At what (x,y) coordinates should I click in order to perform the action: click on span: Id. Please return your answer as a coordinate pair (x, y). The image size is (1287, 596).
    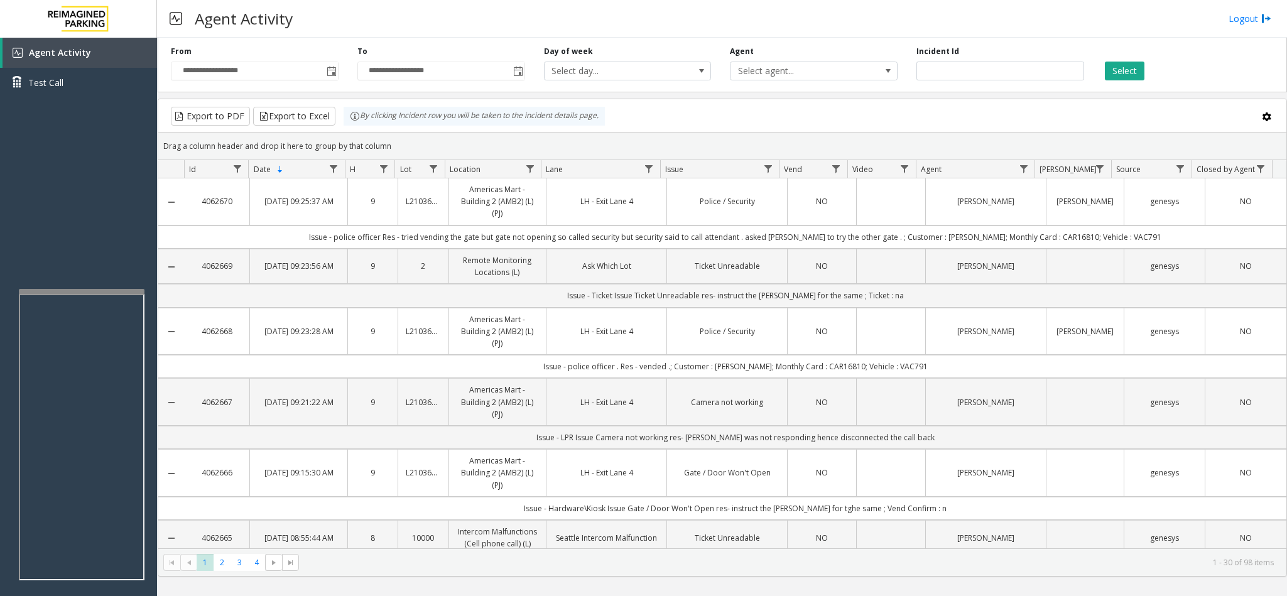
    Looking at the image, I should click on (192, 169).